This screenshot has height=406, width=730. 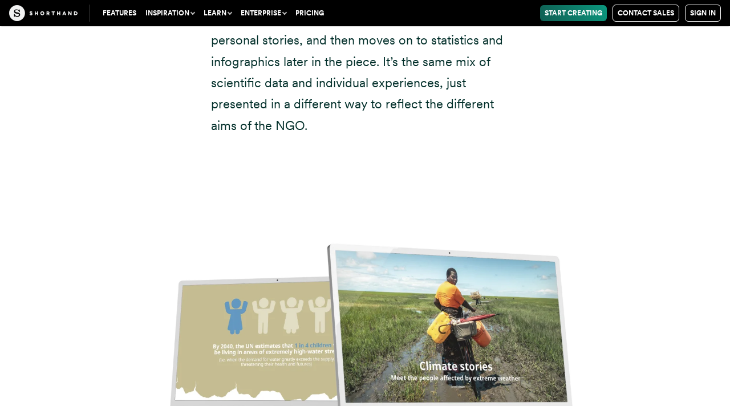 What do you see at coordinates (573, 13) in the screenshot?
I see `a: Start Creating` at bounding box center [573, 13].